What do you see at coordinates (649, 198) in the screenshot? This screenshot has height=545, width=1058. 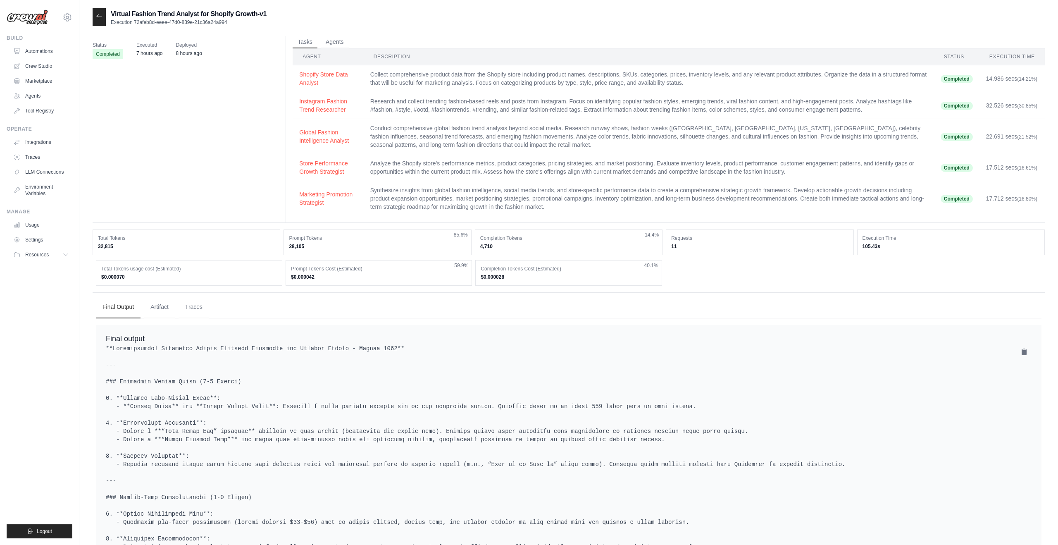 I see `td: Synthesize insights from global fashion intelligence, social media trends, and store-specific per...` at bounding box center [649, 198].